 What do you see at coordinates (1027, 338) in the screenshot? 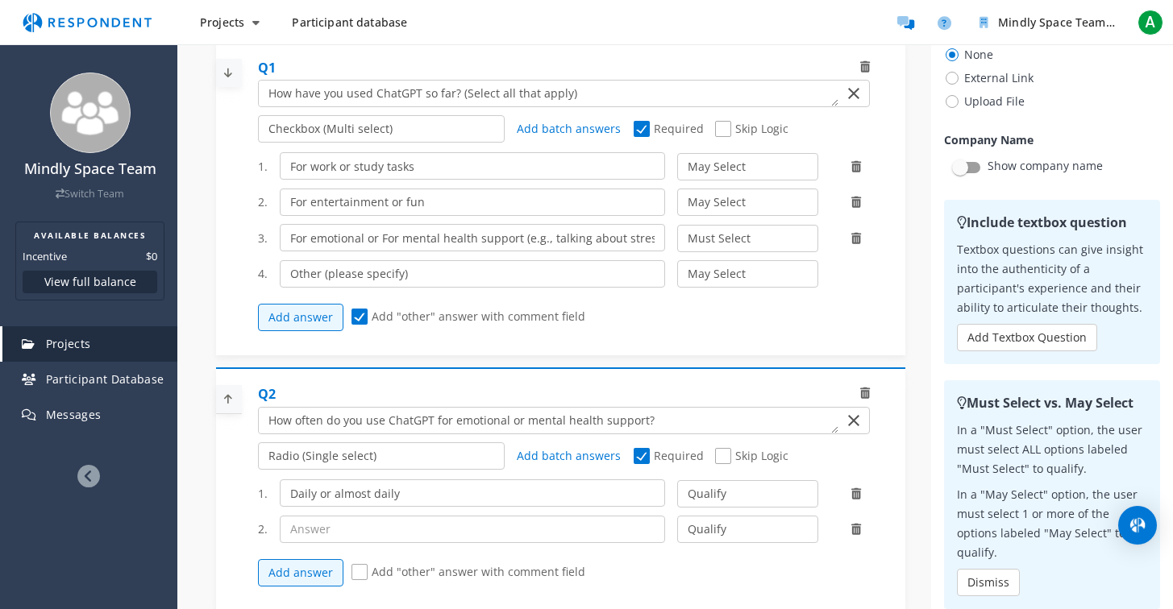
I see `button: Add Textbox Question` at bounding box center [1027, 338].